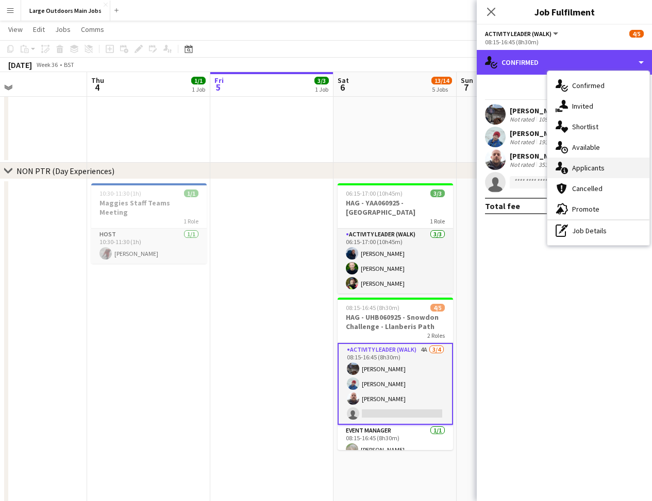 The height and width of the screenshot is (501, 652). Describe the element at coordinates (588, 168) in the screenshot. I see `span: Applicants` at that location.